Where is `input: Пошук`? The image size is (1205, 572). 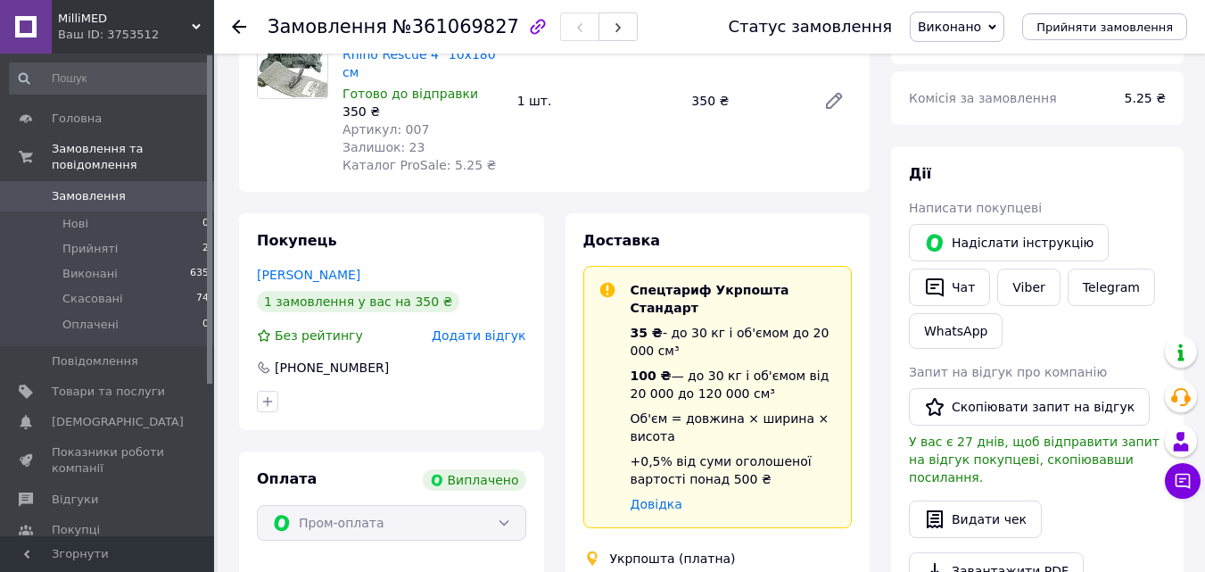
input: Пошук is located at coordinates (110, 78).